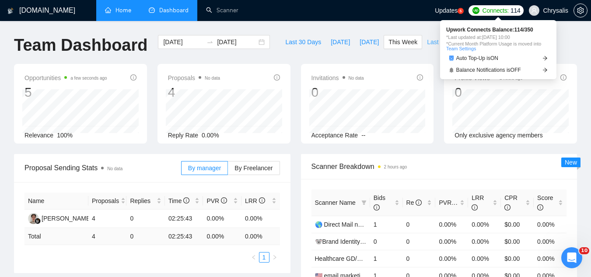  I want to click on span: Relevance, so click(39, 135).